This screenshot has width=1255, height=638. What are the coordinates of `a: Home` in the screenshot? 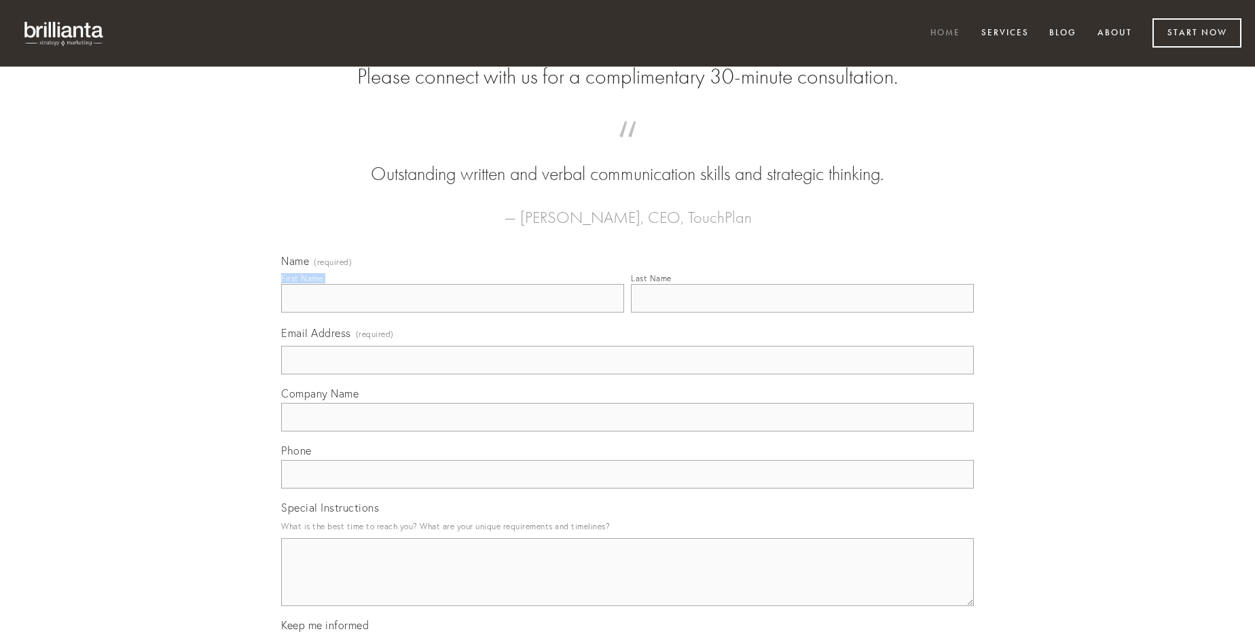 It's located at (945, 33).